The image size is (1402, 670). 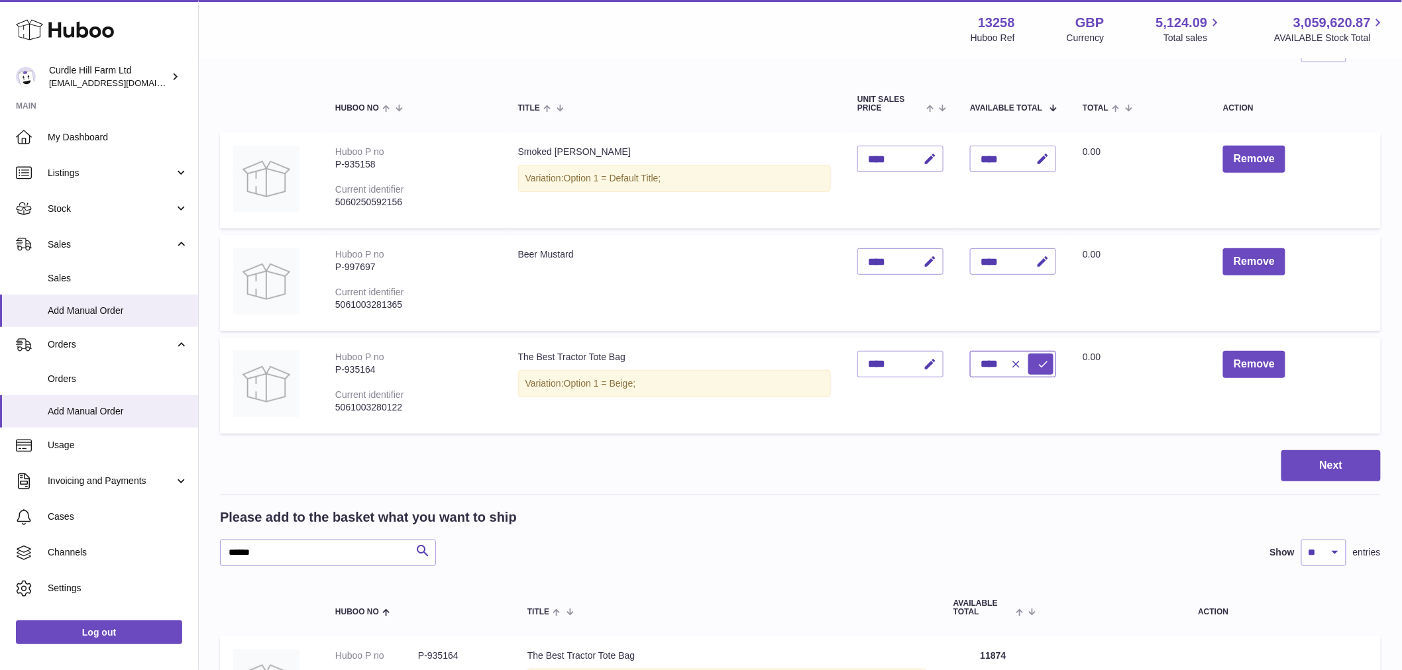 What do you see at coordinates (674, 283) in the screenshot?
I see `td: Beer Mustard` at bounding box center [674, 283].